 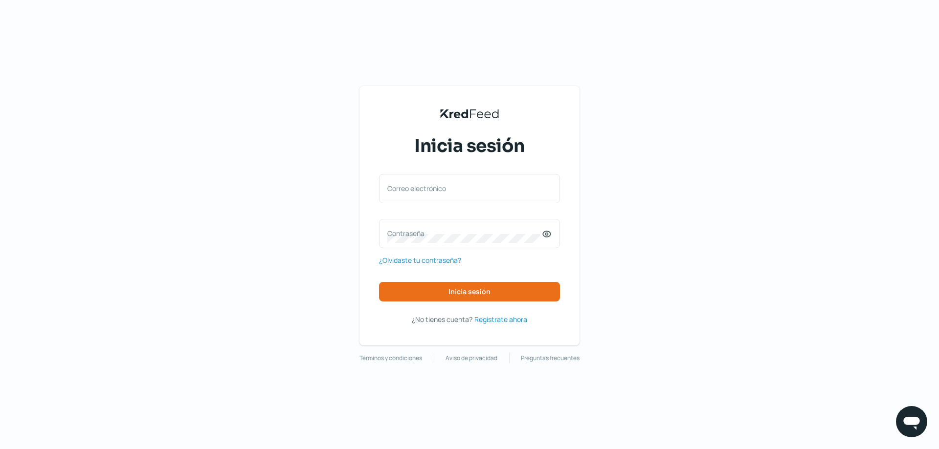 I want to click on a: Aviso de privacidad, so click(x=471, y=359).